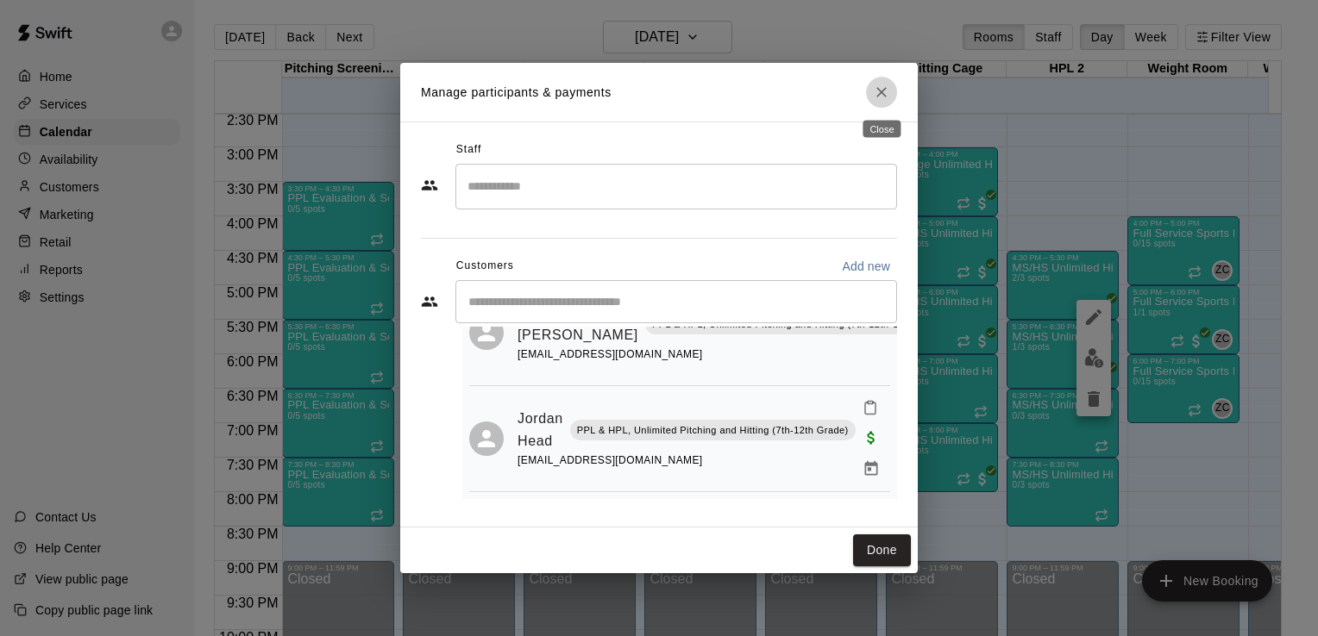  Describe the element at coordinates (871, 436) in the screenshot. I see `span: Paid with Credit` at that location.